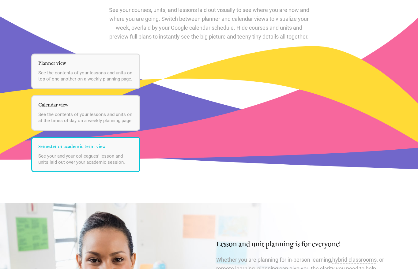 The width and height of the screenshot is (418, 269). What do you see at coordinates (86, 64) in the screenshot?
I see `h5: Planner view` at bounding box center [86, 64].